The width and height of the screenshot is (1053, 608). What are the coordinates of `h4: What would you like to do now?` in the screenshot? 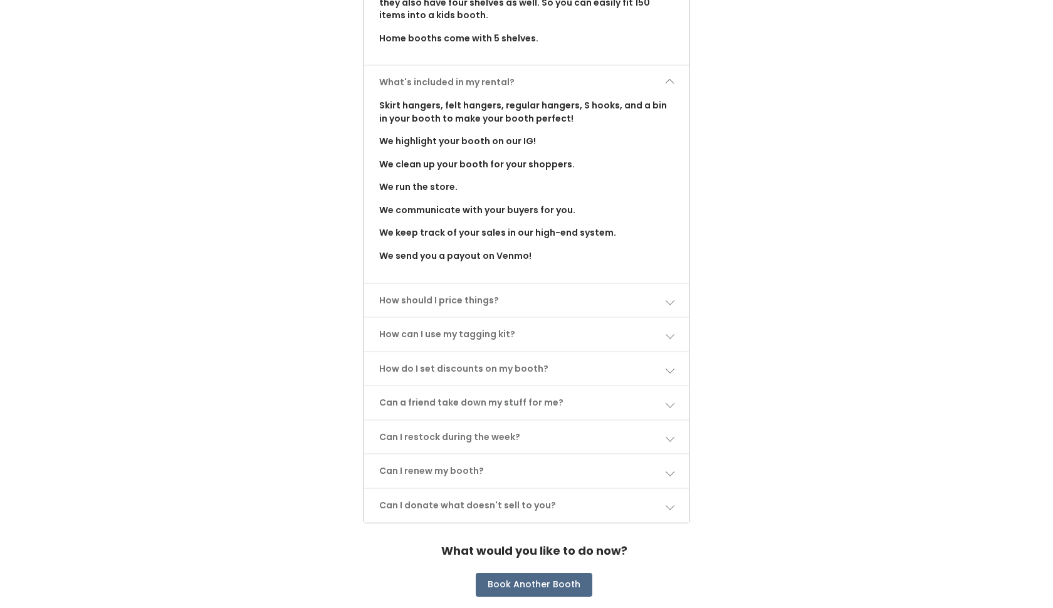 It's located at (534, 551).